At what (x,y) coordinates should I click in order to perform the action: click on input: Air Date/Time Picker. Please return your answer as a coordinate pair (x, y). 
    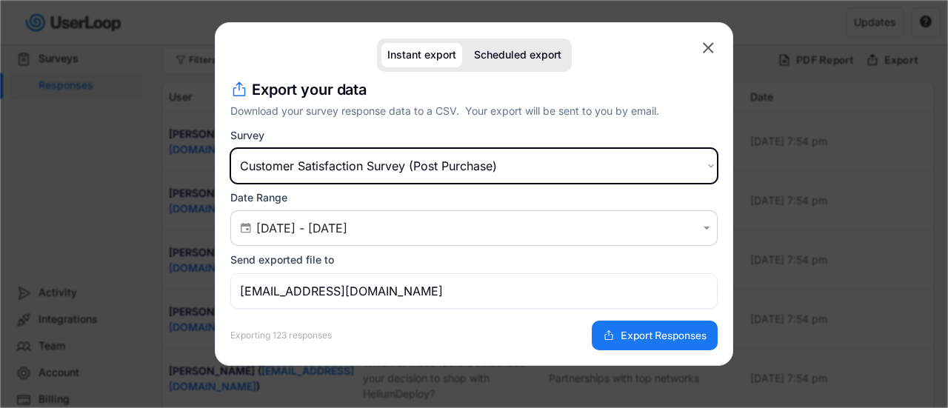
    Looking at the image, I should click on (476, 228).